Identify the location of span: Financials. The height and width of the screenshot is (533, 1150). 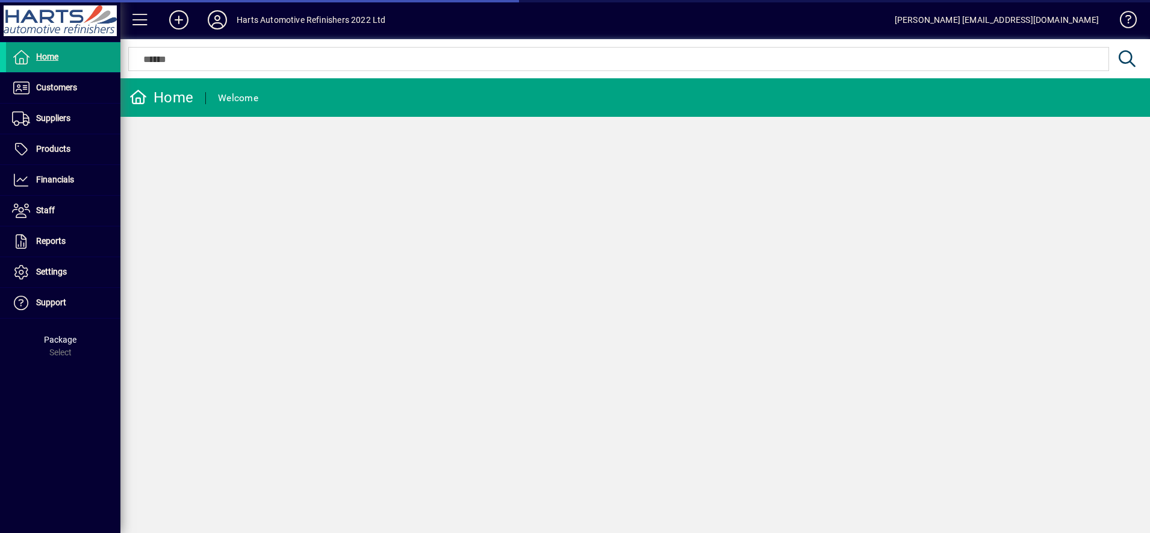
(55, 179).